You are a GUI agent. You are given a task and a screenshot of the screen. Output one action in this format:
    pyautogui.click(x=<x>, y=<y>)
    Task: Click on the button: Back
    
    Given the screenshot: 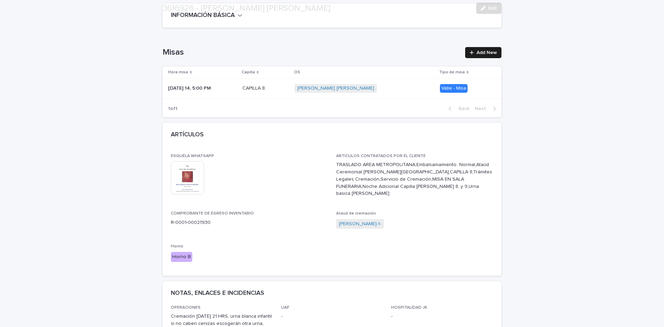 What is the action you would take?
    pyautogui.click(x=458, y=109)
    